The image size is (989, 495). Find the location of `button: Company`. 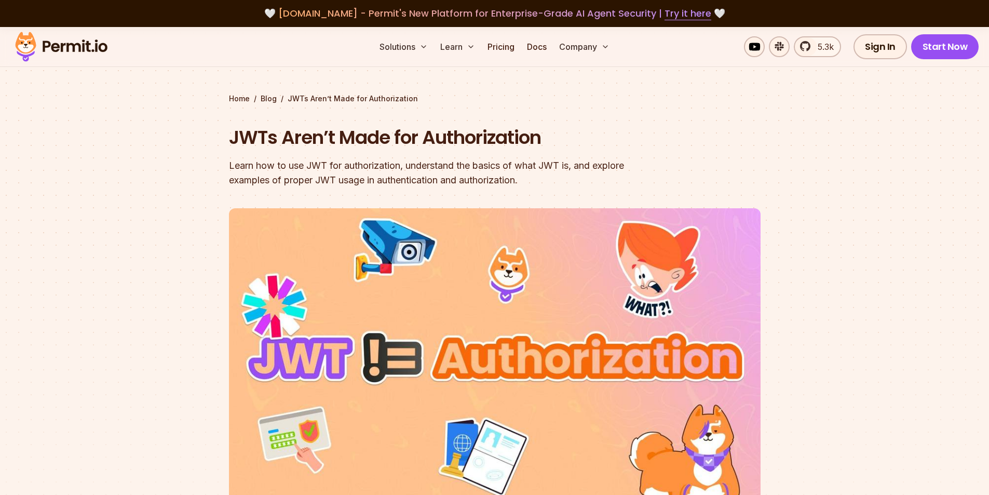

button: Company is located at coordinates (584, 47).